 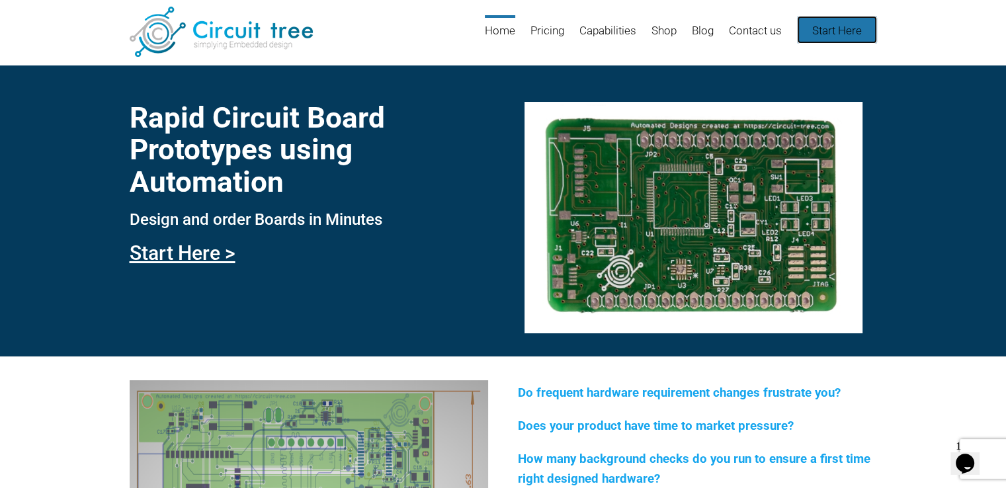 What do you see at coordinates (664, 36) in the screenshot?
I see `a: Shop` at bounding box center [664, 36].